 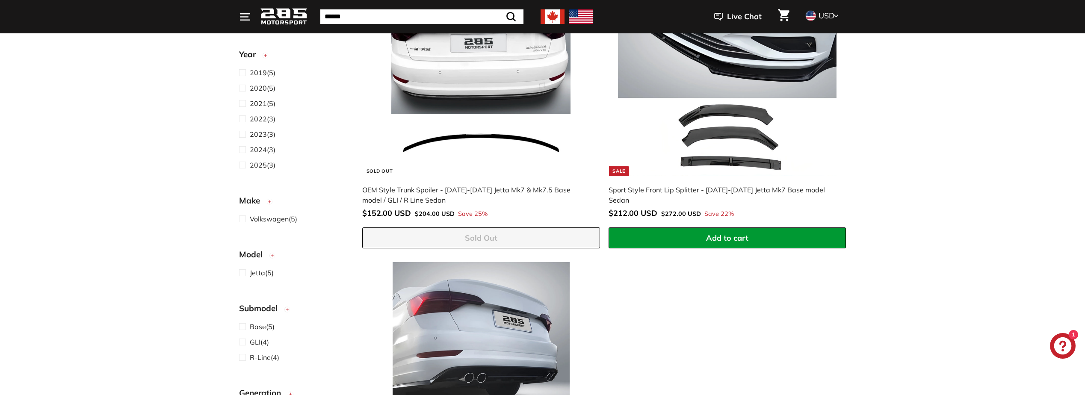 What do you see at coordinates (379, 171) in the screenshot?
I see `div: Sold Out` at bounding box center [379, 171].